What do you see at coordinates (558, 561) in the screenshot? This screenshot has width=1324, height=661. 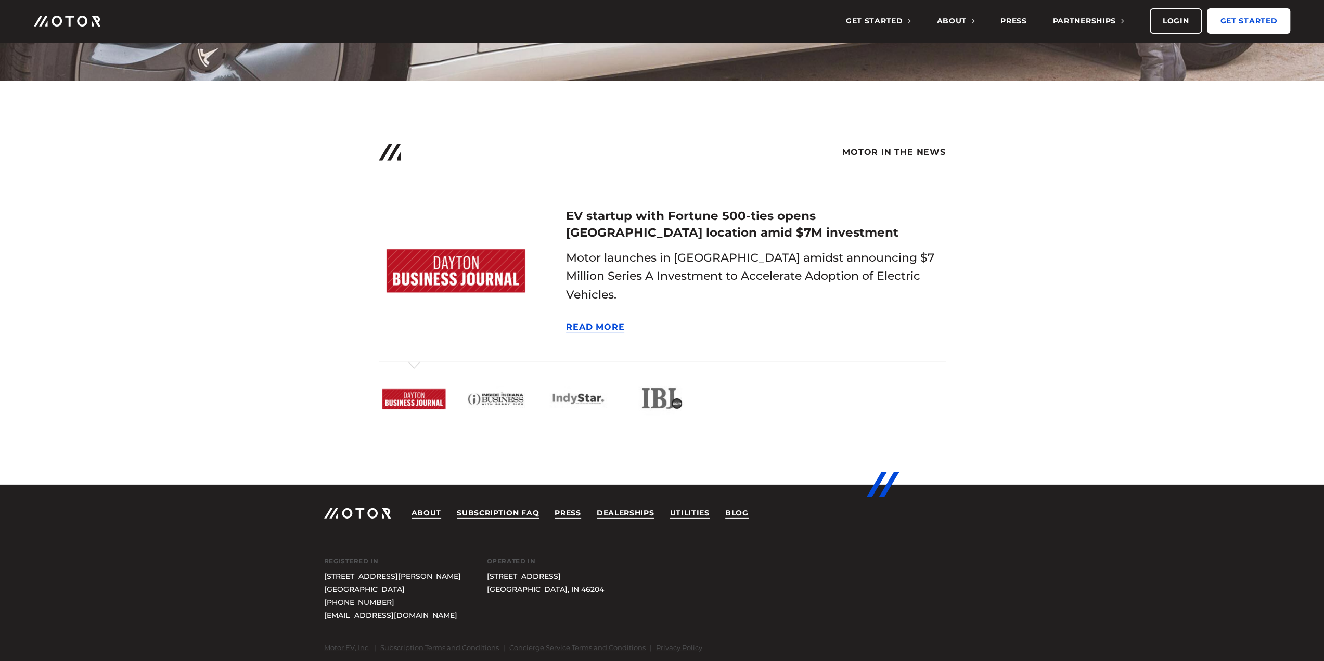 I see `div: Operated In` at bounding box center [558, 561].